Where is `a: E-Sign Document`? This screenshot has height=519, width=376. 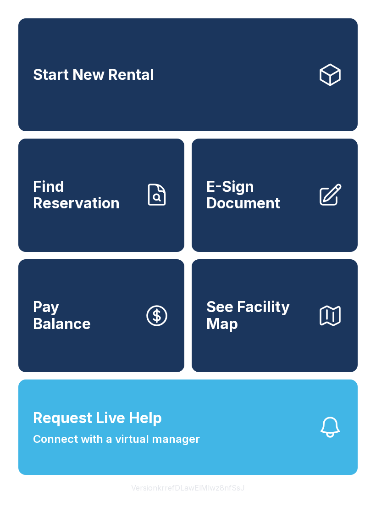
a: E-Sign Document is located at coordinates (275, 195).